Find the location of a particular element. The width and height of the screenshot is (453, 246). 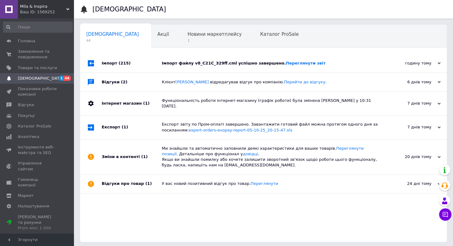

a: Переглянути звіт is located at coordinates (306, 63).